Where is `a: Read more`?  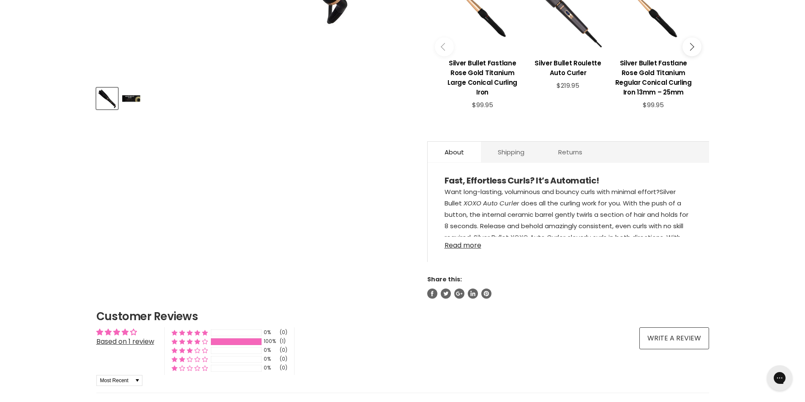
a: Read more is located at coordinates (568, 243).